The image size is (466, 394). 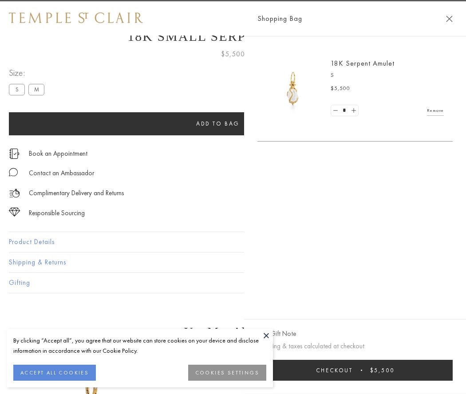 What do you see at coordinates (36, 89) in the screenshot?
I see `label: M` at bounding box center [36, 89].